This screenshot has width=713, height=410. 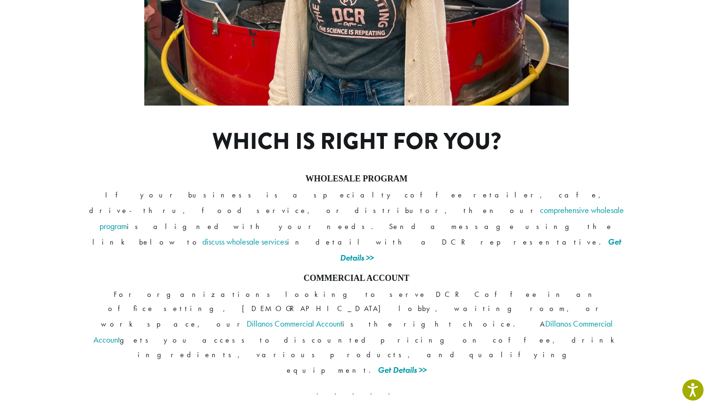 What do you see at coordinates (362, 218) in the screenshot?
I see `a: comprehensive wholesale program` at bounding box center [362, 218].